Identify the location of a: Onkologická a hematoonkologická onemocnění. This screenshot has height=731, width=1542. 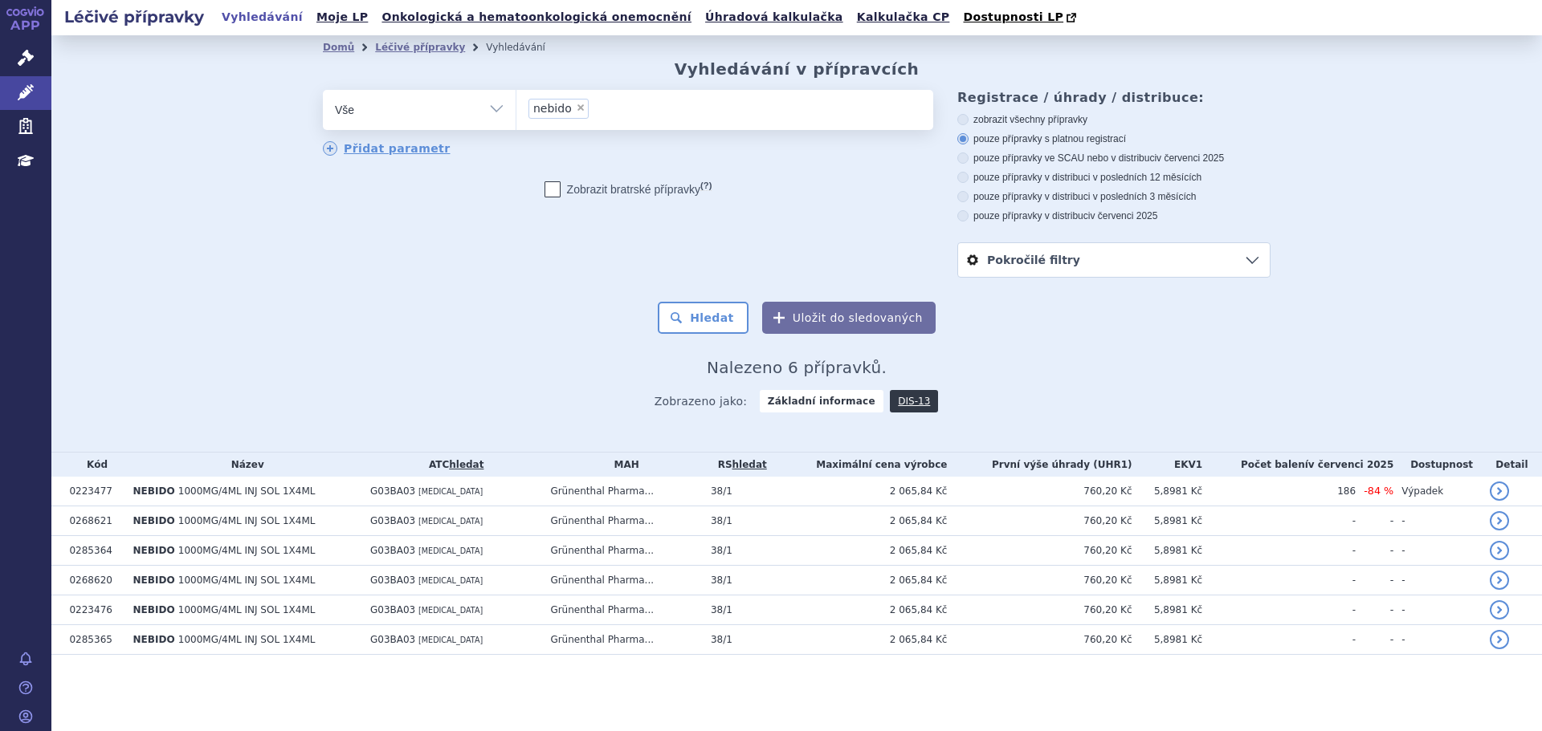
(536, 17).